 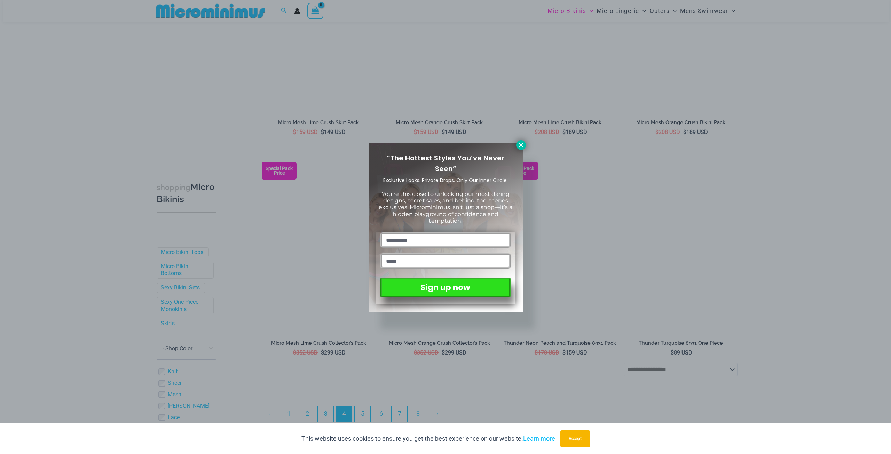 I want to click on button: Close, so click(x=521, y=145).